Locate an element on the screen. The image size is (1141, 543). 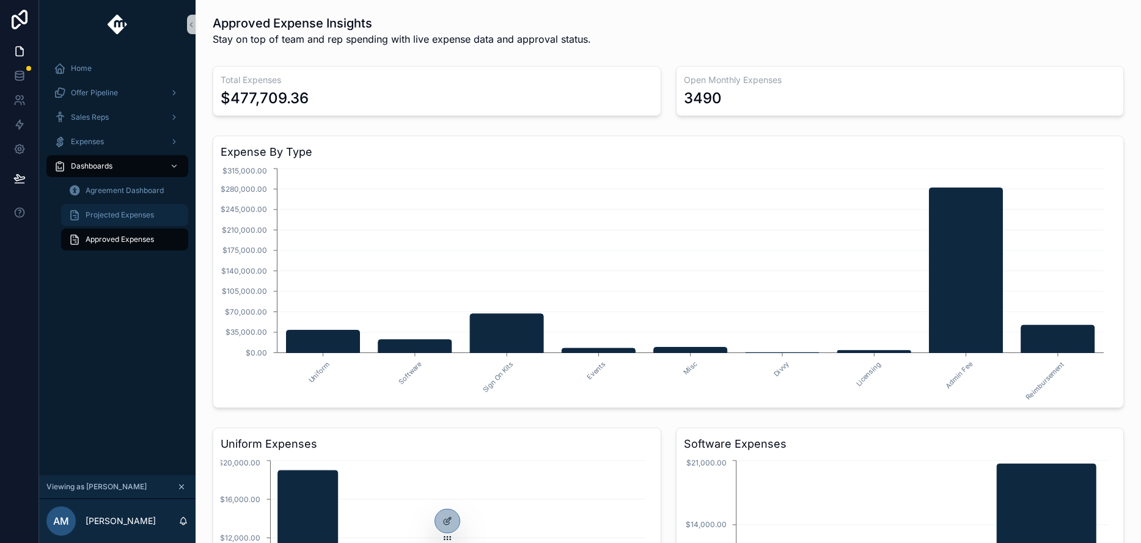
text: Events is located at coordinates (596, 370).